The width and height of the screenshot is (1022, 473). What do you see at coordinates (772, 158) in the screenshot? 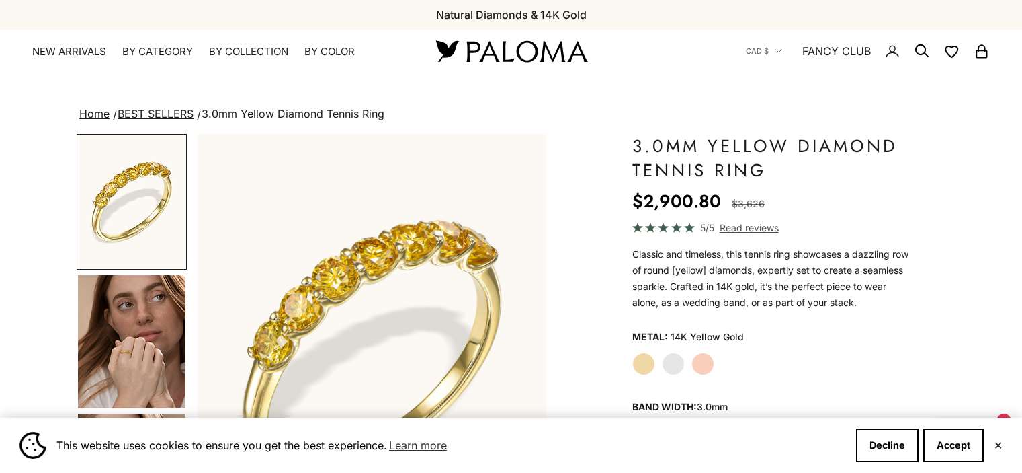
I see `h1: 3.0mm Yellow Diamond Tennis Ring` at bounding box center [772, 158].